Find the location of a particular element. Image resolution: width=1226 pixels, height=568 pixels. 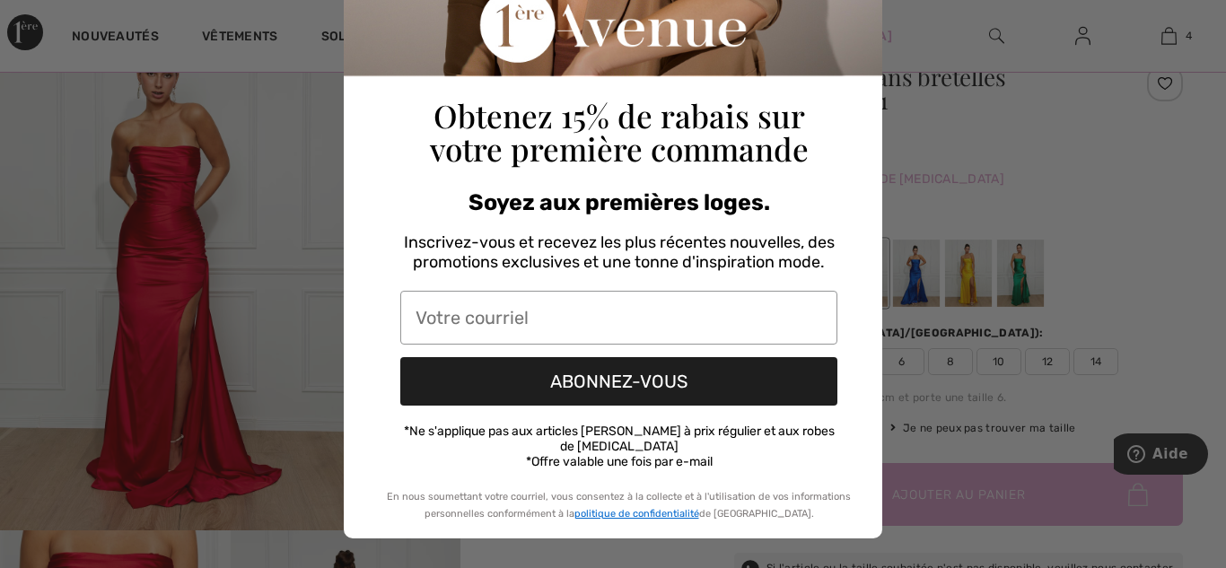

span: Obtenez 15% de rabais sur votre première commande is located at coordinates (619, 132).